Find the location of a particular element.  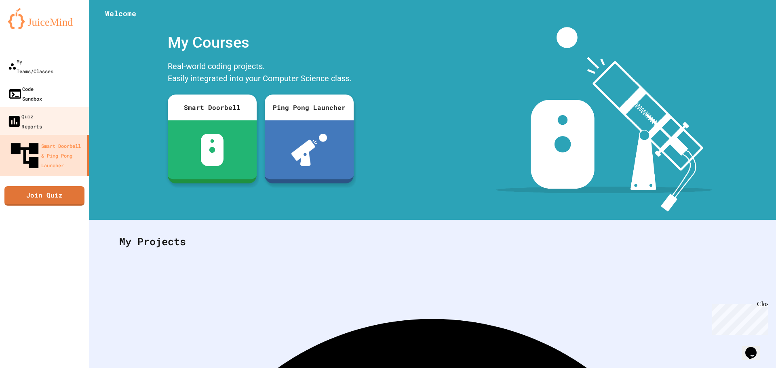

img: ppl-with-ball.png is located at coordinates (309, 150).